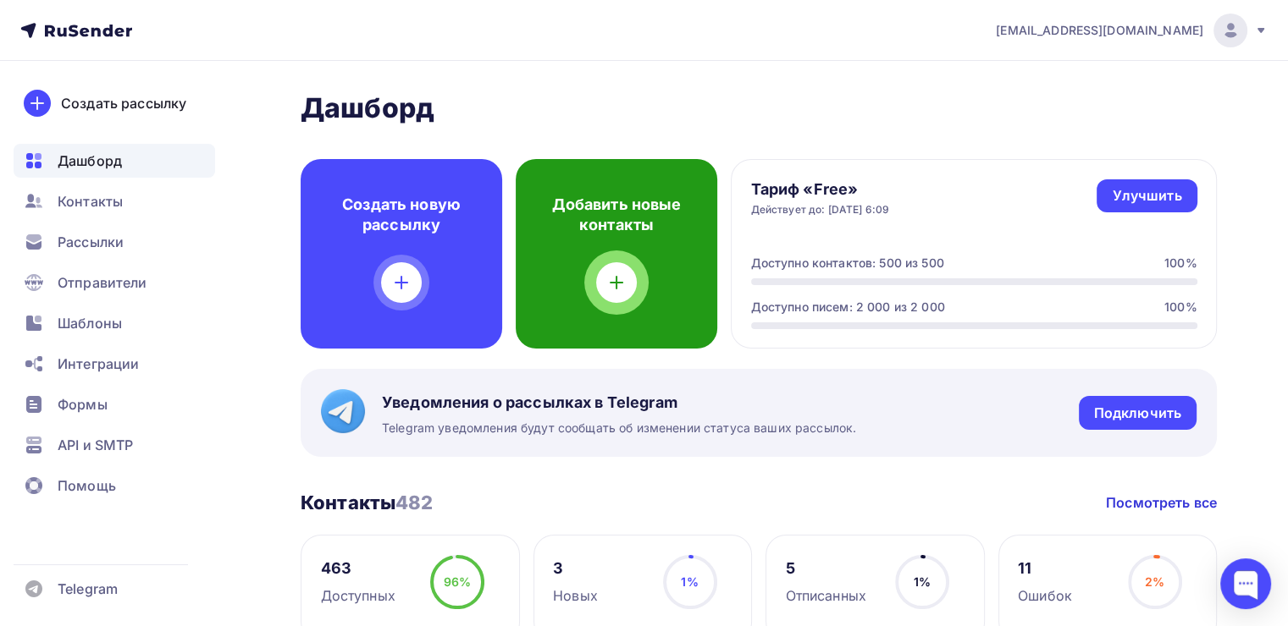 The image size is (1288, 626). Describe the element at coordinates (847, 263) in the screenshot. I see `div: Доступно контактов: 500 из 500` at that location.